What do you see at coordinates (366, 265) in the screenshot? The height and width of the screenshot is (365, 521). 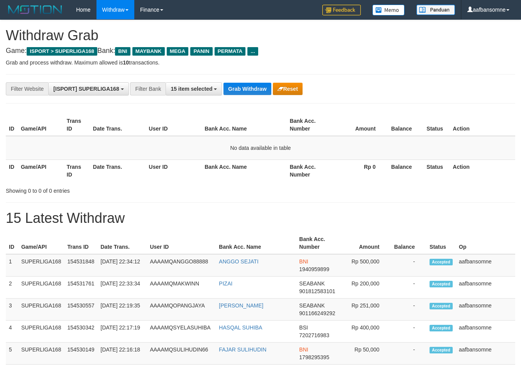 I see `td: Rp 500,000` at bounding box center [366, 265].